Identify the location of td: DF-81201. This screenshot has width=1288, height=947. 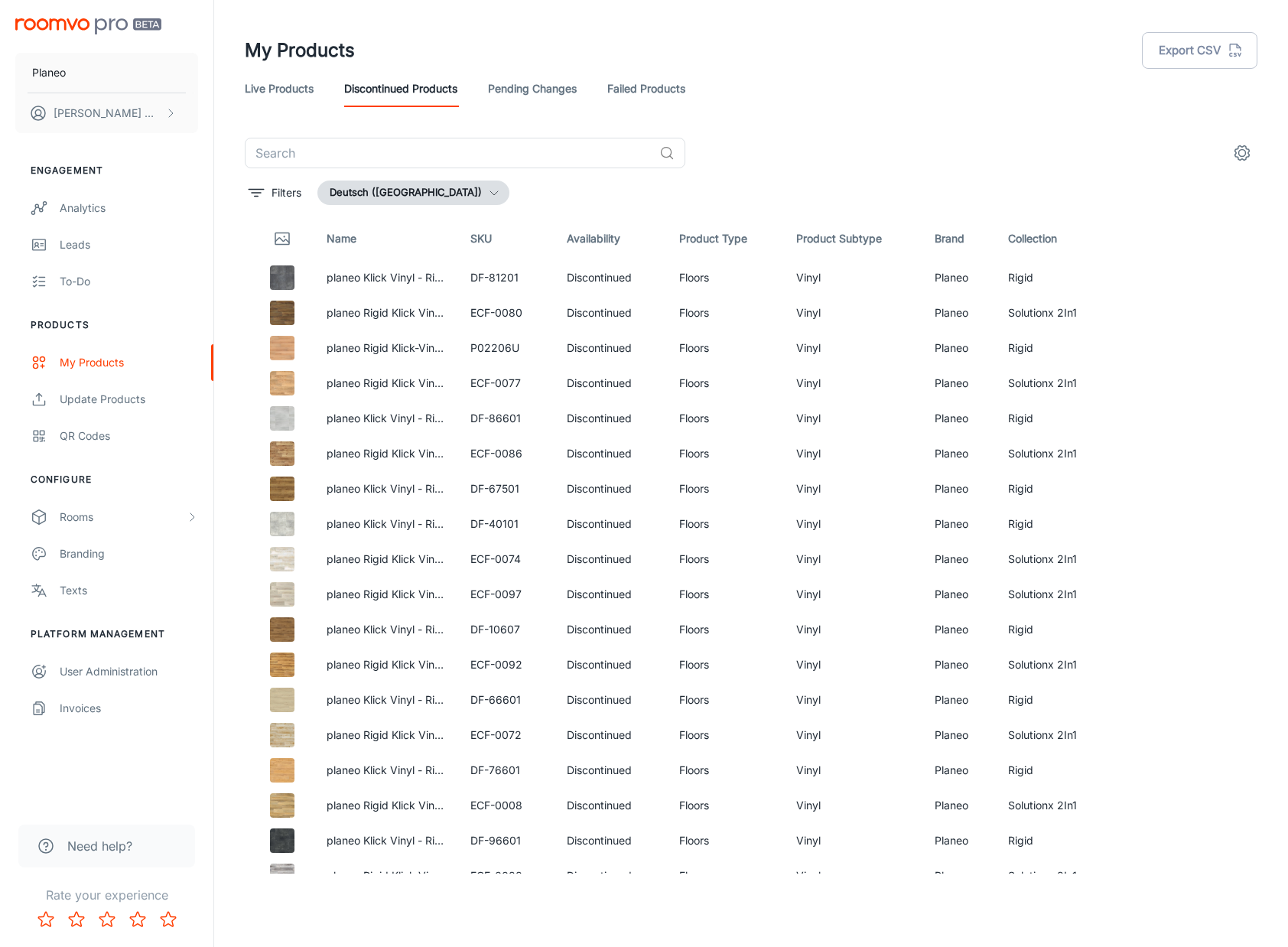
(506, 277).